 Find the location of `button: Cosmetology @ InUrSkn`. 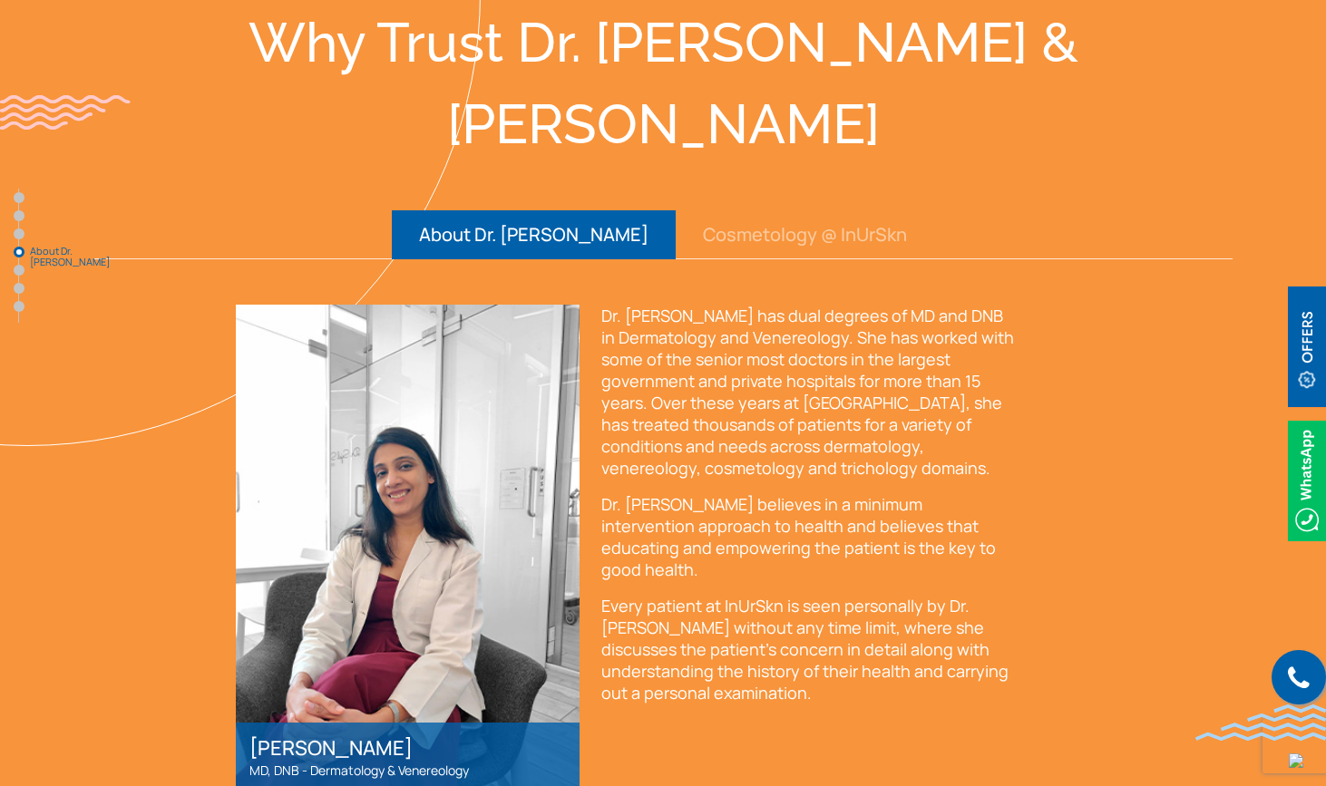

button: Cosmetology @ InUrSkn is located at coordinates (804, 235).